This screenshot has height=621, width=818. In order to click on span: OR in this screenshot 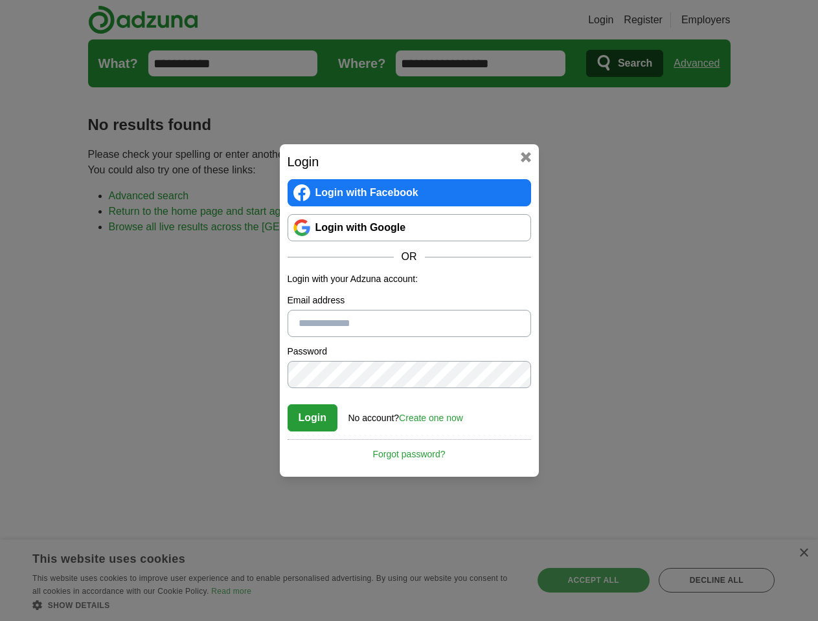, I will do `click(409, 257)`.